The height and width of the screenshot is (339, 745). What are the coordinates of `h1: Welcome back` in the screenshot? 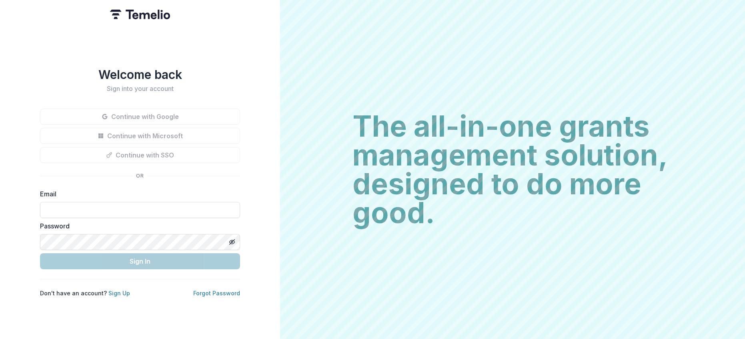 It's located at (140, 74).